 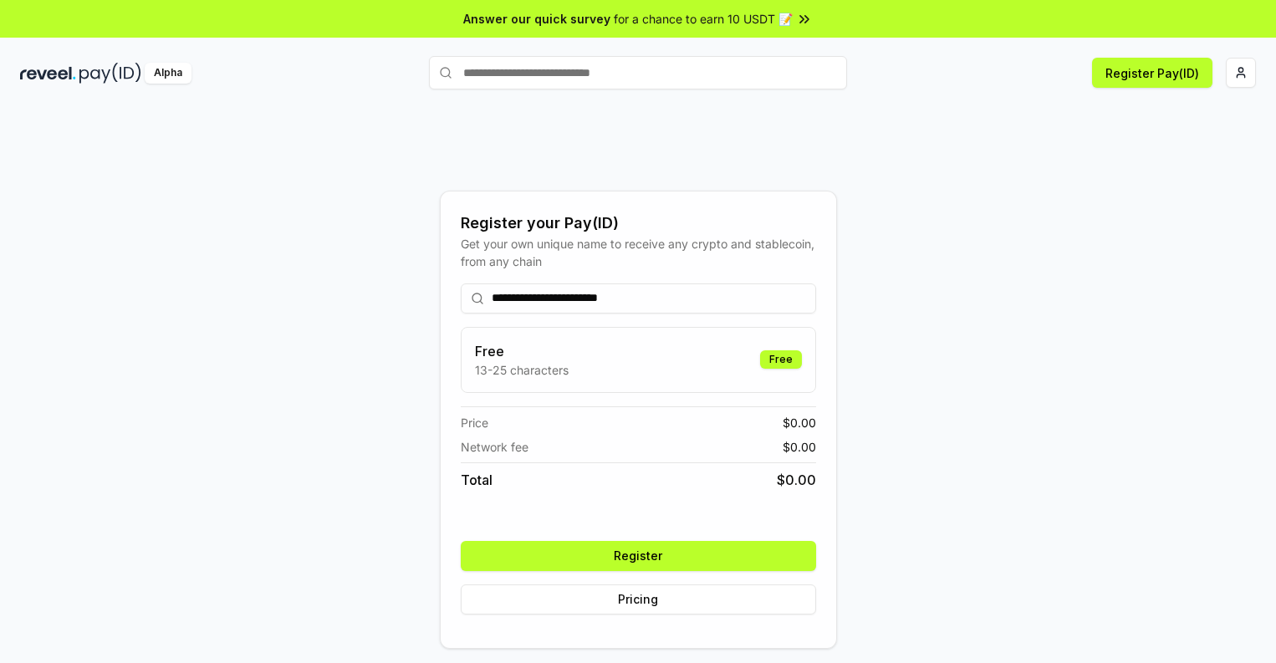 What do you see at coordinates (638, 253) in the screenshot?
I see `div: Get your own unique name to receive any crypto and stablecoin, from any chain` at bounding box center [638, 253].